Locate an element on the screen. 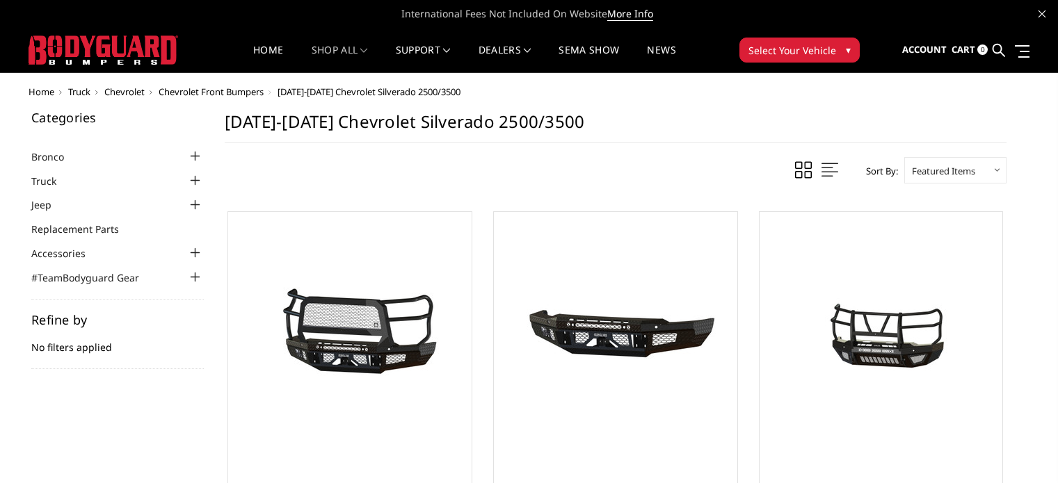 This screenshot has width=1058, height=483. a: Chevrolet Front Bumpers is located at coordinates (211, 92).